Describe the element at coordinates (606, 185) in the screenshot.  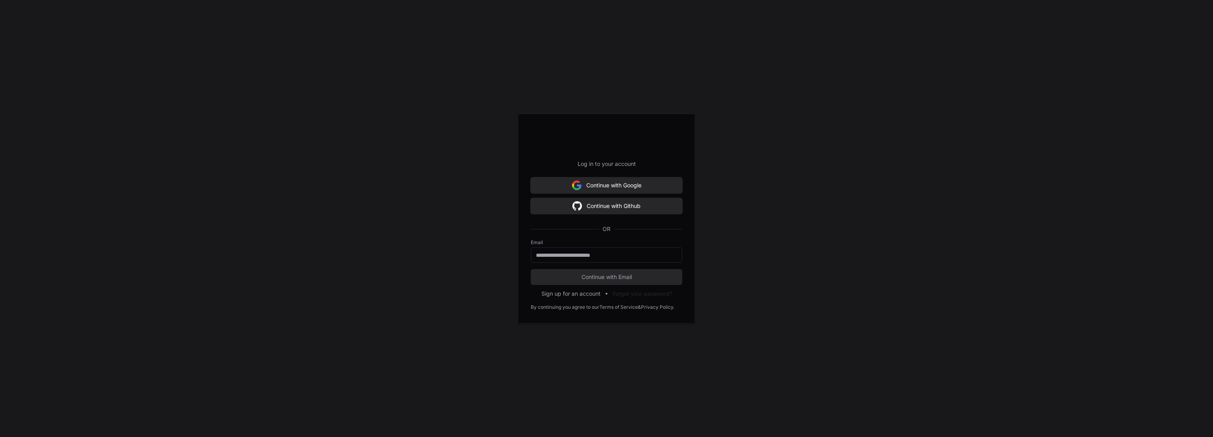
I see `button: Continue with Google` at that location.